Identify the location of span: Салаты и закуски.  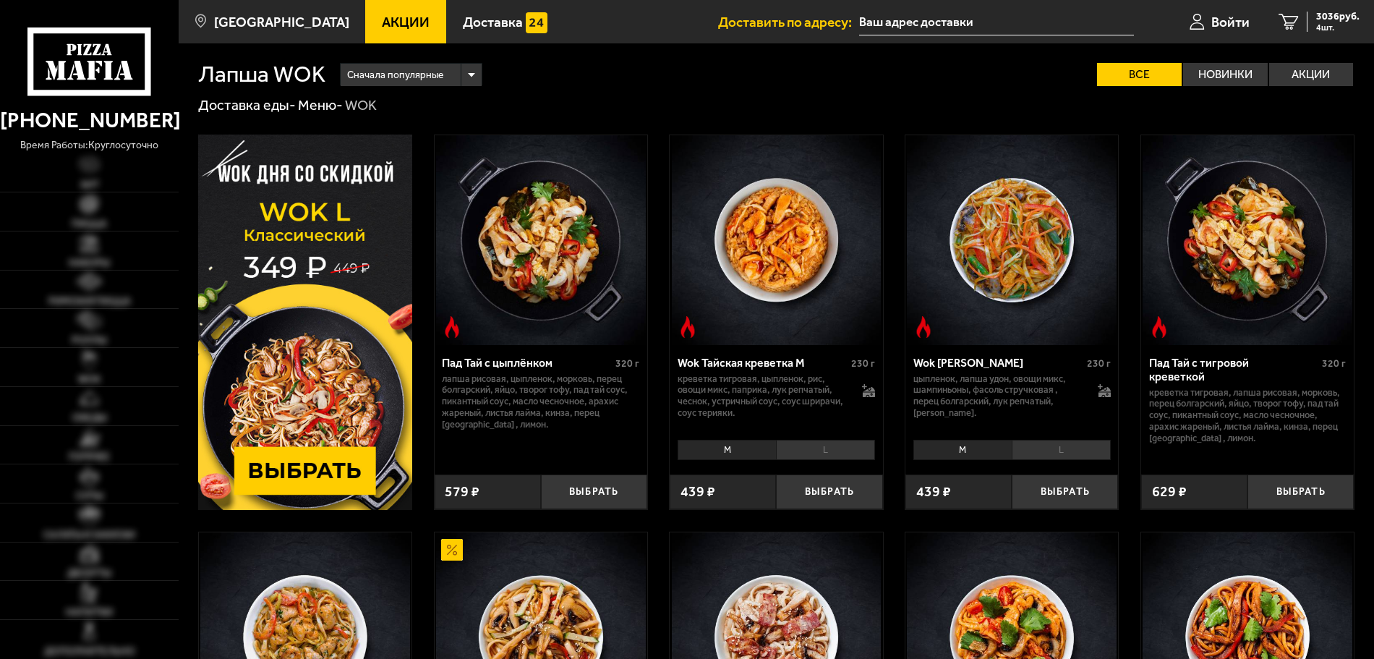
(89, 535).